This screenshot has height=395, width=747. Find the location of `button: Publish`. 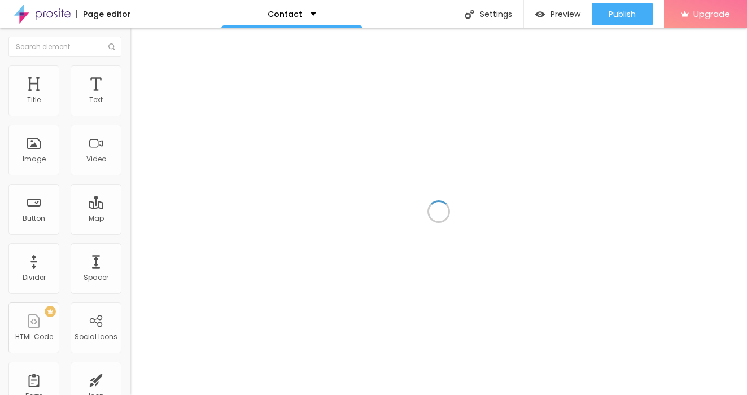

button: Publish is located at coordinates (622, 14).